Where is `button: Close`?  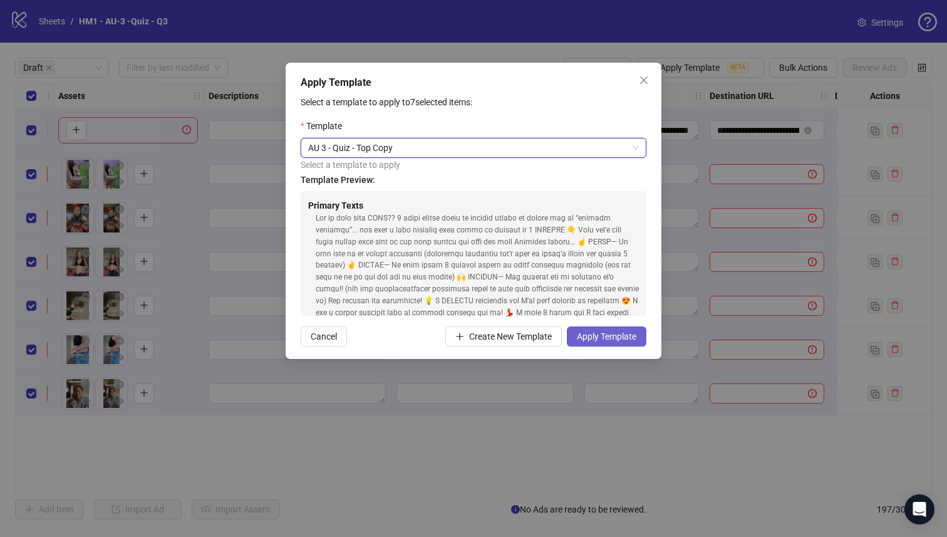
button: Close is located at coordinates (644, 80).